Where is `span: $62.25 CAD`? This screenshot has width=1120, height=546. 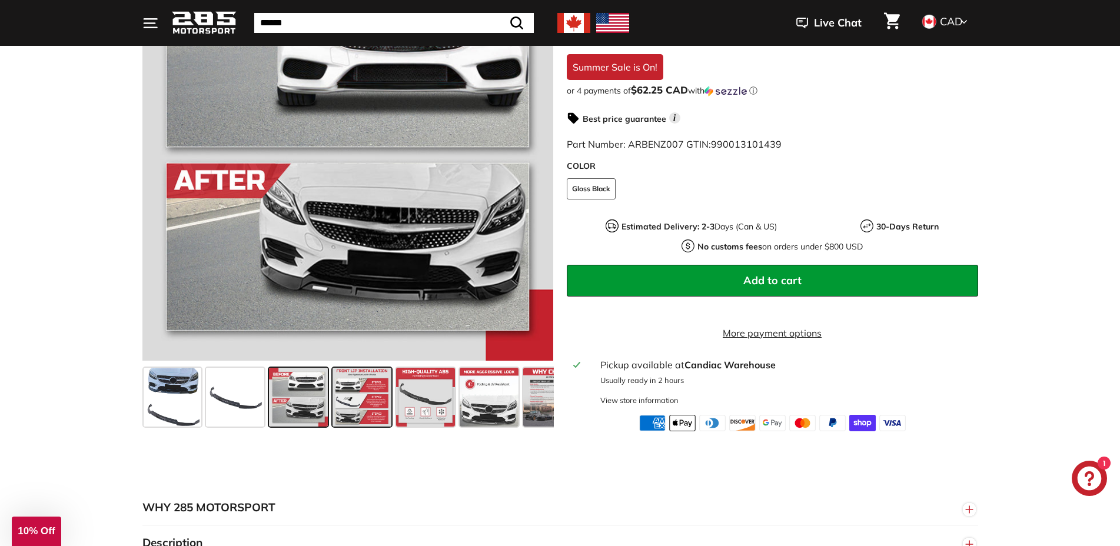 span: $62.25 CAD is located at coordinates (659, 89).